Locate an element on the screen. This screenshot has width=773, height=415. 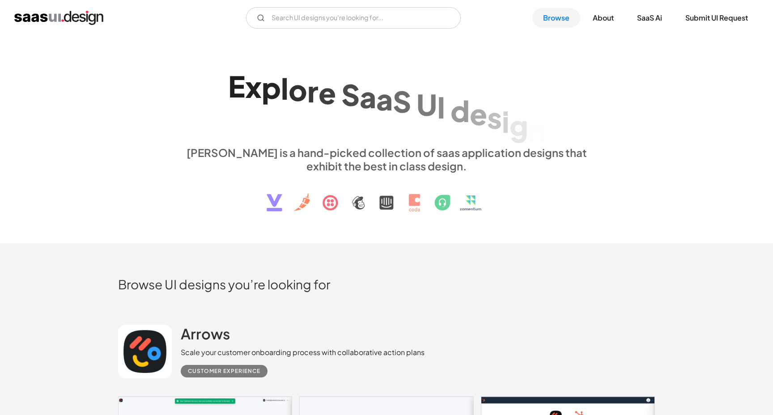
div: Customer Experience is located at coordinates (224, 371).